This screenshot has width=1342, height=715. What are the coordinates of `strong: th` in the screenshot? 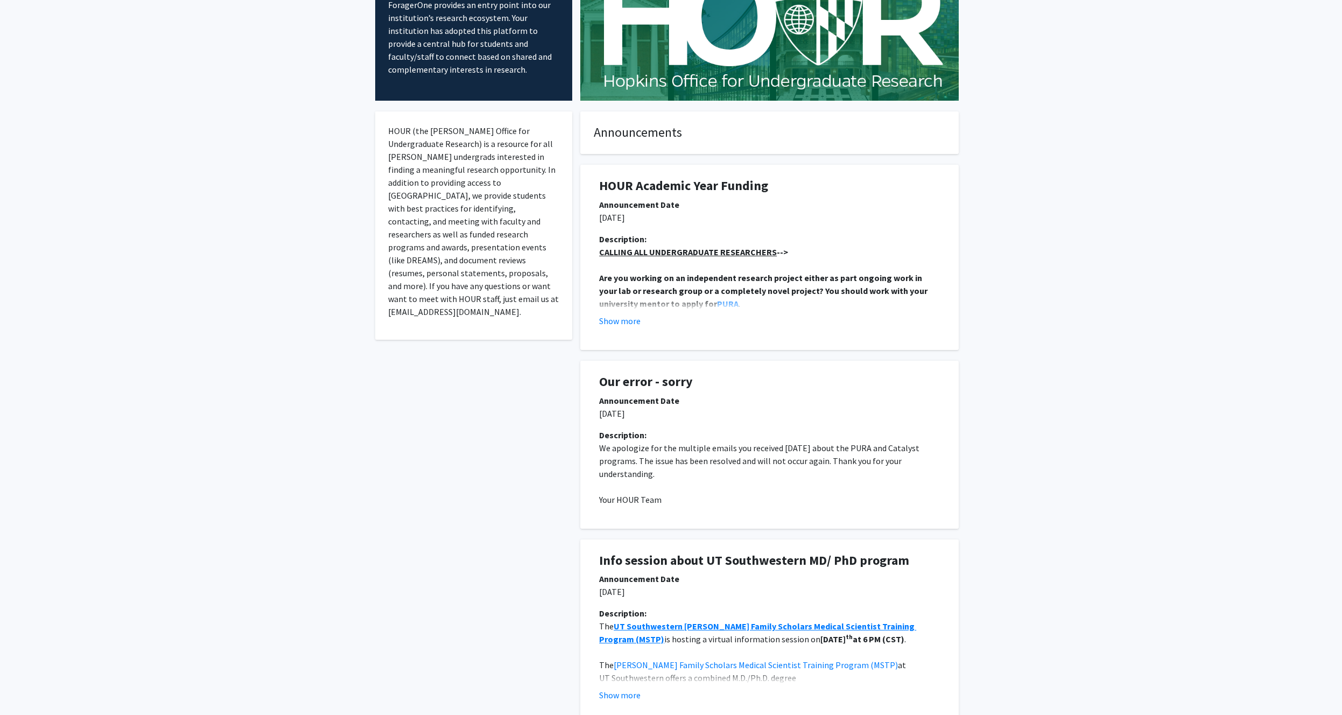 It's located at (849, 636).